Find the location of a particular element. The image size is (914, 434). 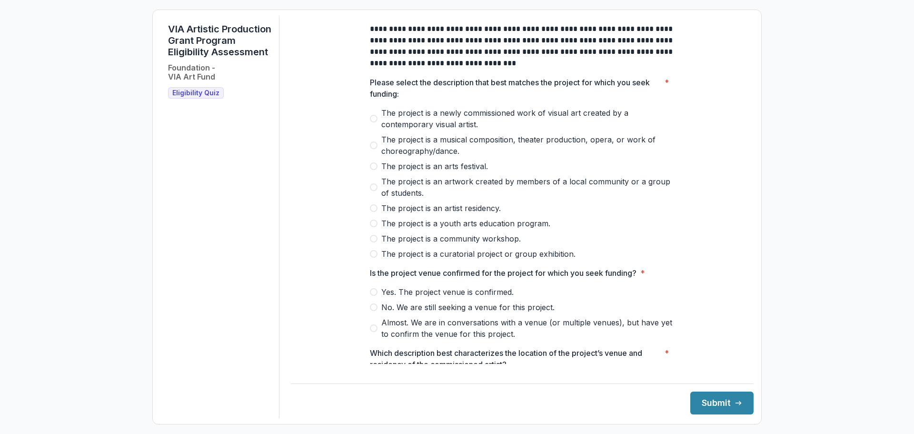

h1: VIA Artistic Production Grant Program Eligibility Assessment is located at coordinates (219, 40).